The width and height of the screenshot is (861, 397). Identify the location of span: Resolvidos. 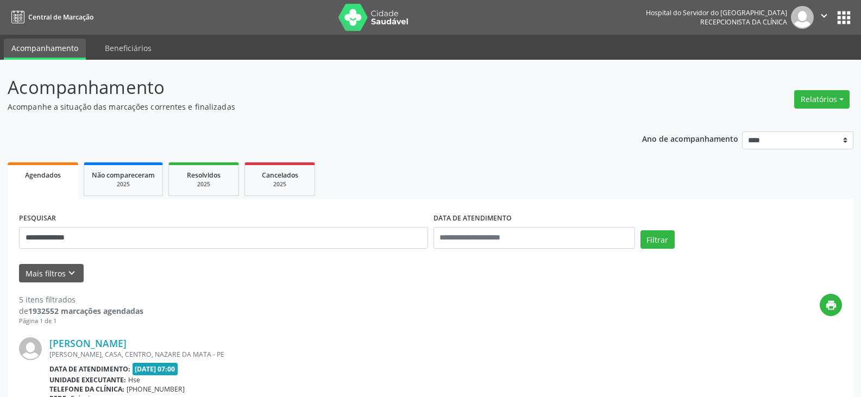
(204, 175).